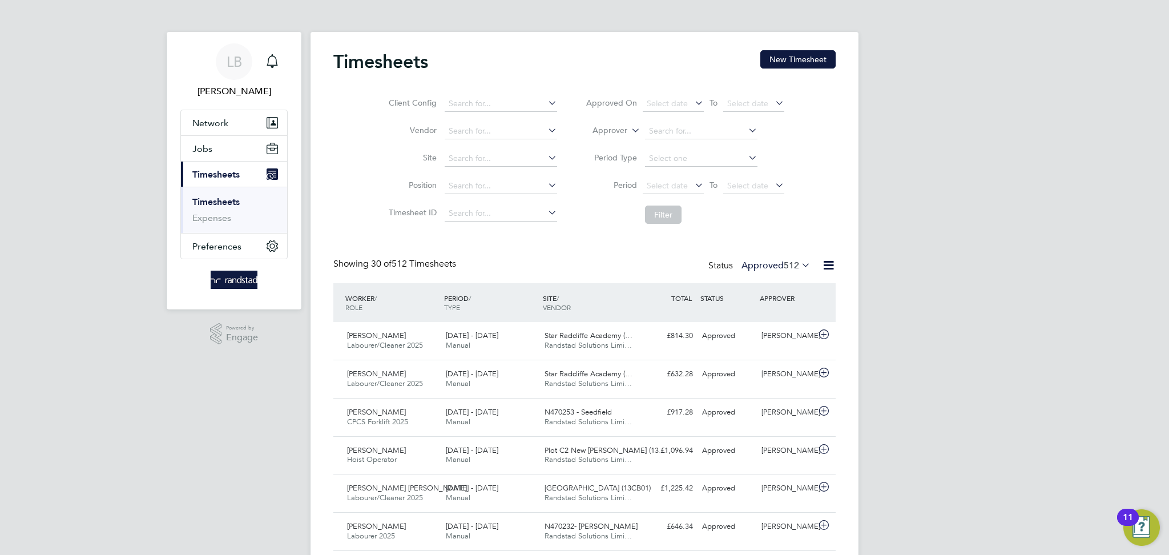 The width and height of the screenshot is (1169, 555). What do you see at coordinates (727, 298) in the screenshot?
I see `div: STATUS` at bounding box center [727, 298].